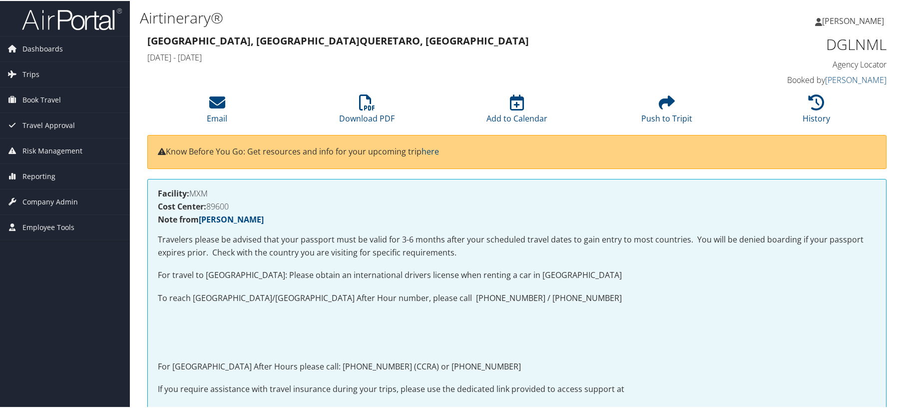  What do you see at coordinates (517, 151) in the screenshot?
I see `p: Know Before You Go: Get resources and info for your upcoming trip` at bounding box center [517, 151].